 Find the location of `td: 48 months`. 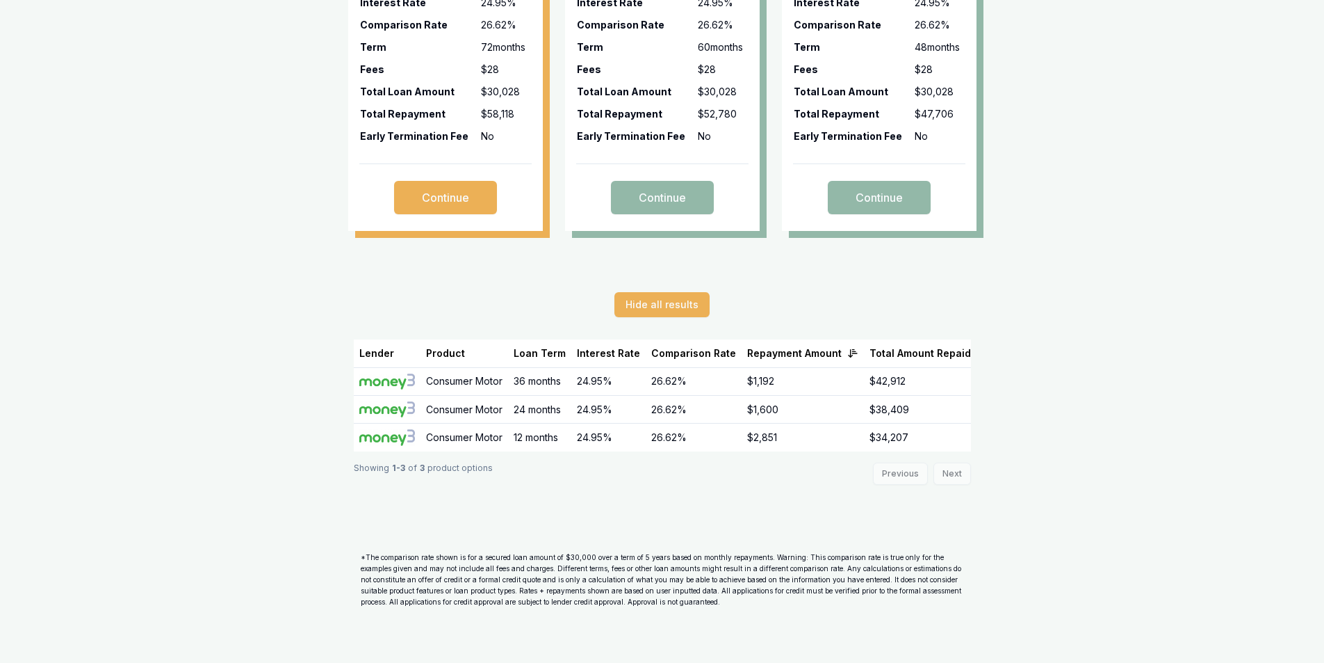

td: 48 months is located at coordinates (940, 47).